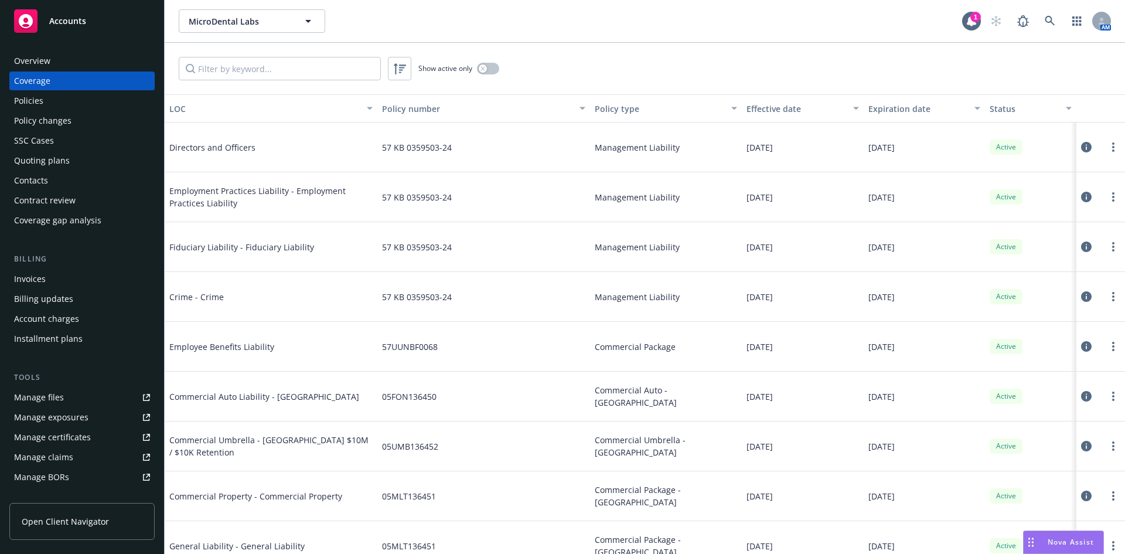 The image size is (1125, 554). I want to click on a: Start snowing, so click(996, 21).